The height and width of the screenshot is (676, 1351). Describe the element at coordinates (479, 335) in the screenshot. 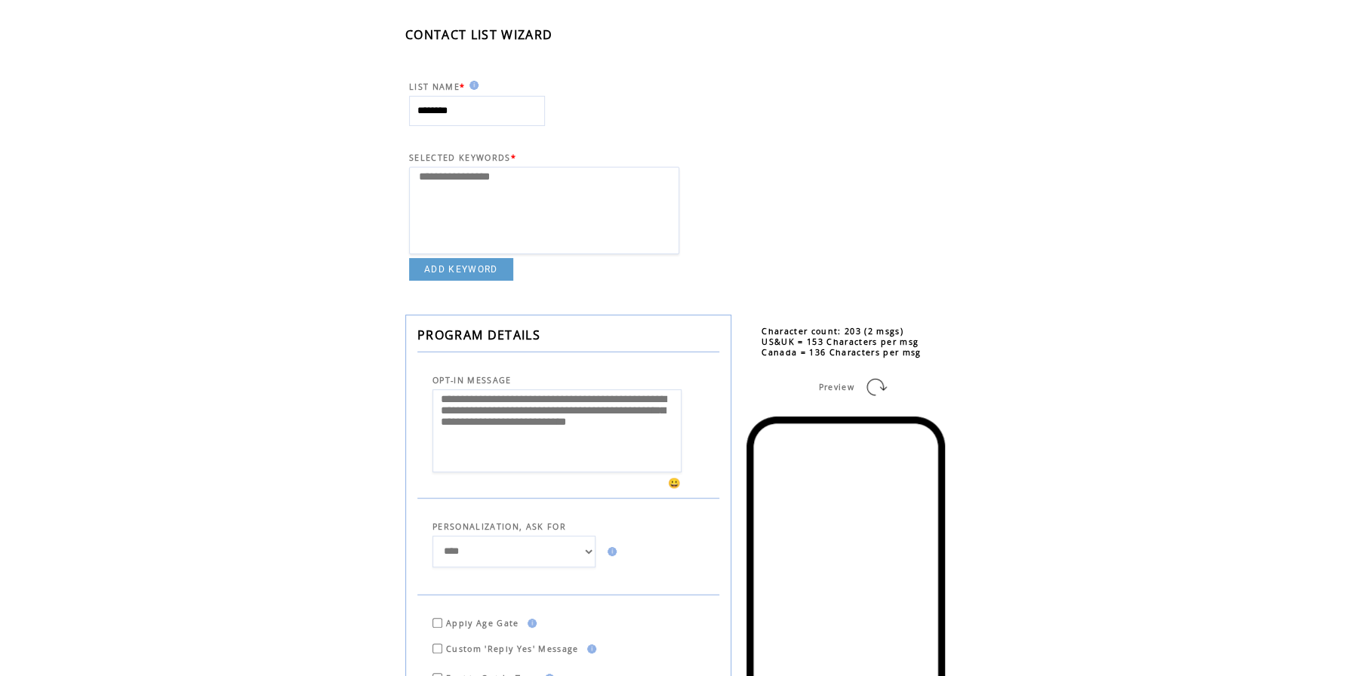

I see `span: PROGRAM DETAILS` at that location.